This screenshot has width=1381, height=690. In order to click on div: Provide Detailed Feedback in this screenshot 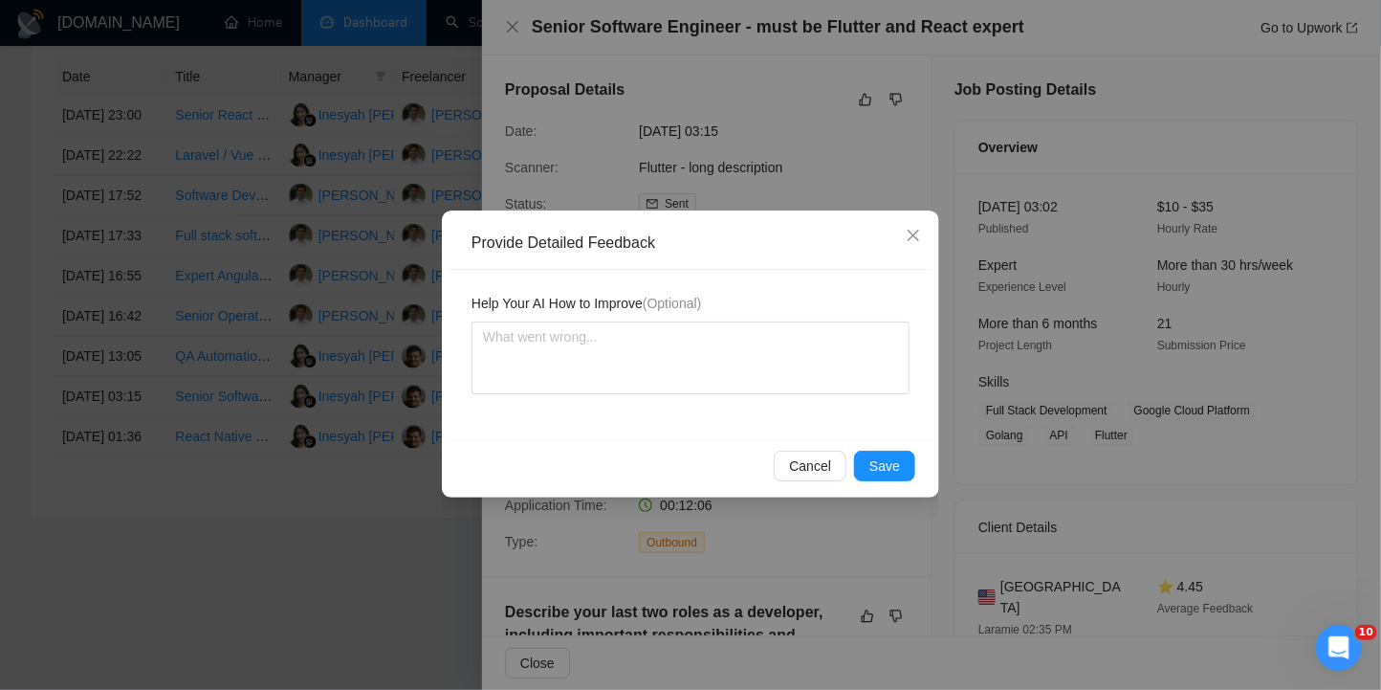, I will do `click(697, 243)`.